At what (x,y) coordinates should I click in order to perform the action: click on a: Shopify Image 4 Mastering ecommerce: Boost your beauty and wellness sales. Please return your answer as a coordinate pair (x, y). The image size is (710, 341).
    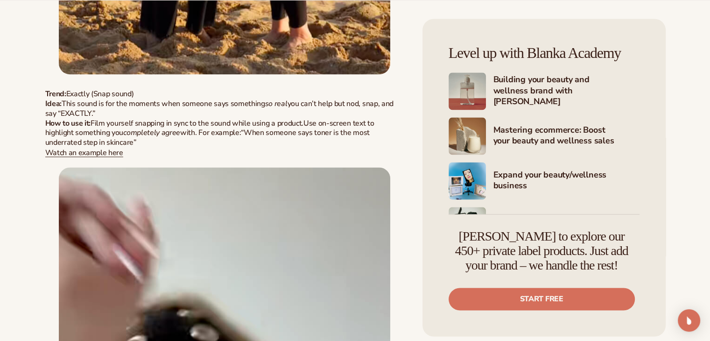
    Looking at the image, I should click on (544, 136).